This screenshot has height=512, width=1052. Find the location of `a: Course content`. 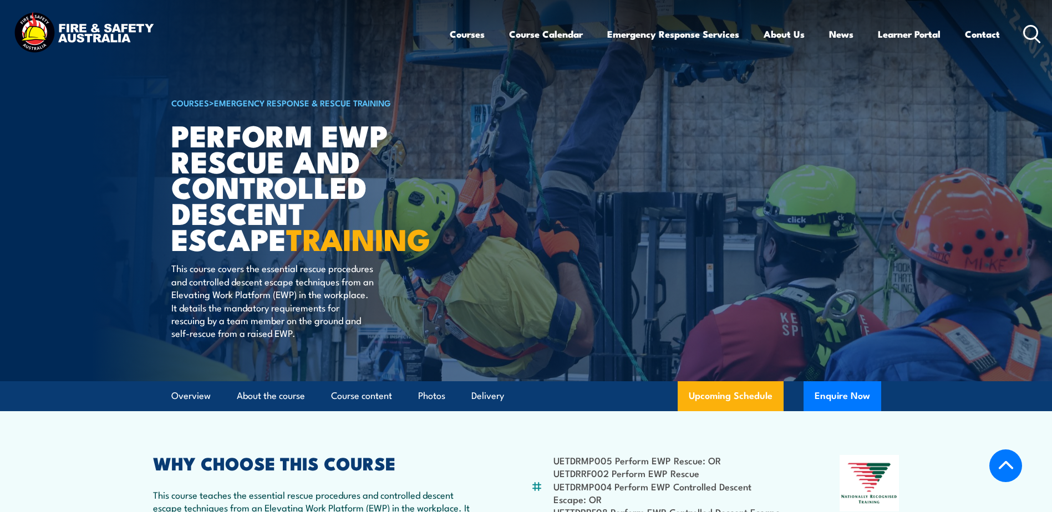

a: Course content is located at coordinates (362, 396).